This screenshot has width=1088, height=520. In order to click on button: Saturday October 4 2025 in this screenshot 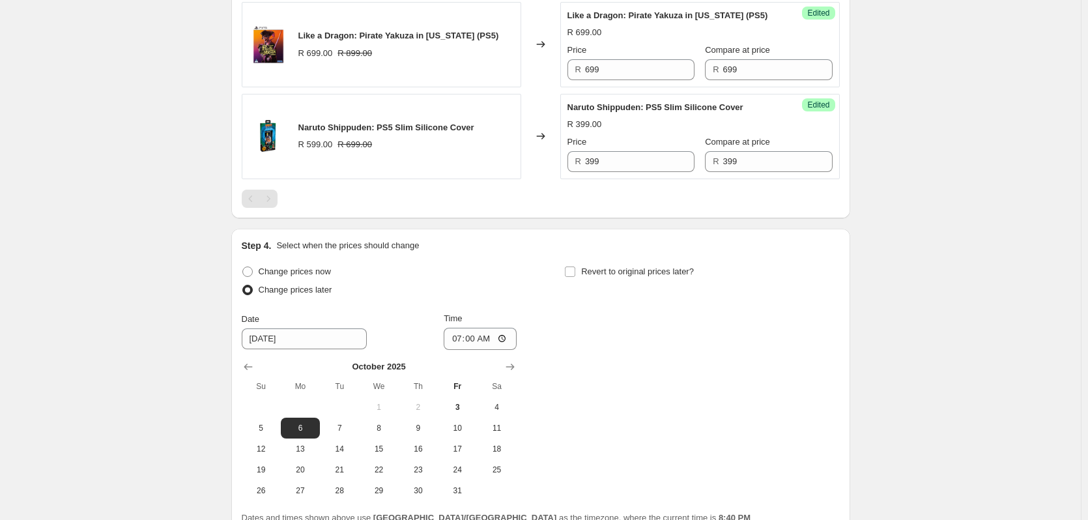, I will do `click(496, 407)`.